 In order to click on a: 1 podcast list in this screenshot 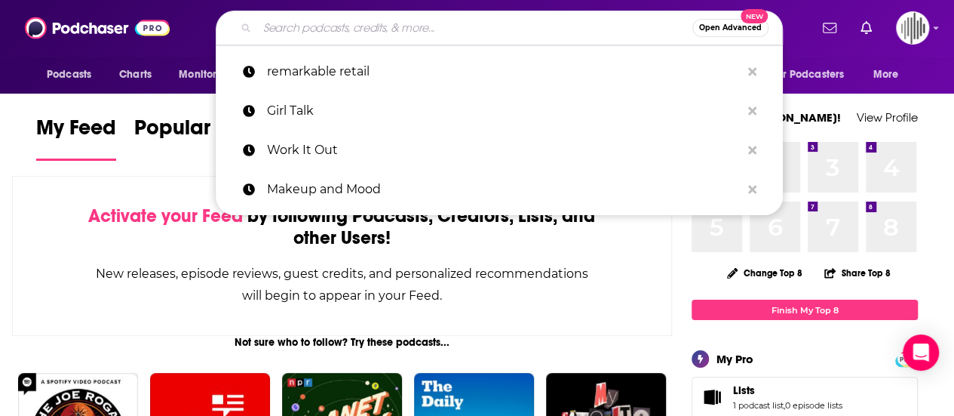, I will do `click(758, 405)`.